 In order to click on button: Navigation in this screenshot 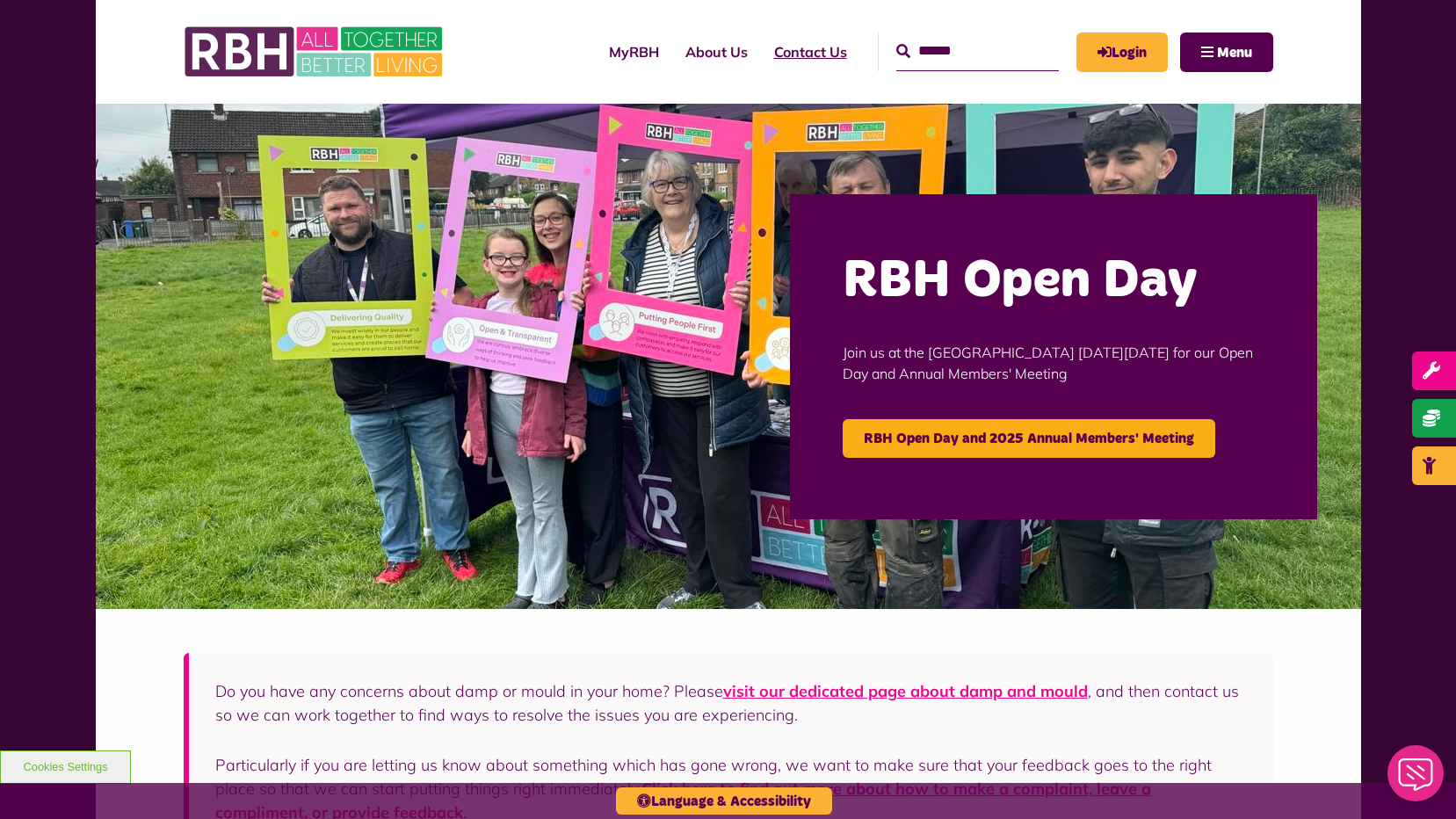, I will do `click(1227, 52)`.